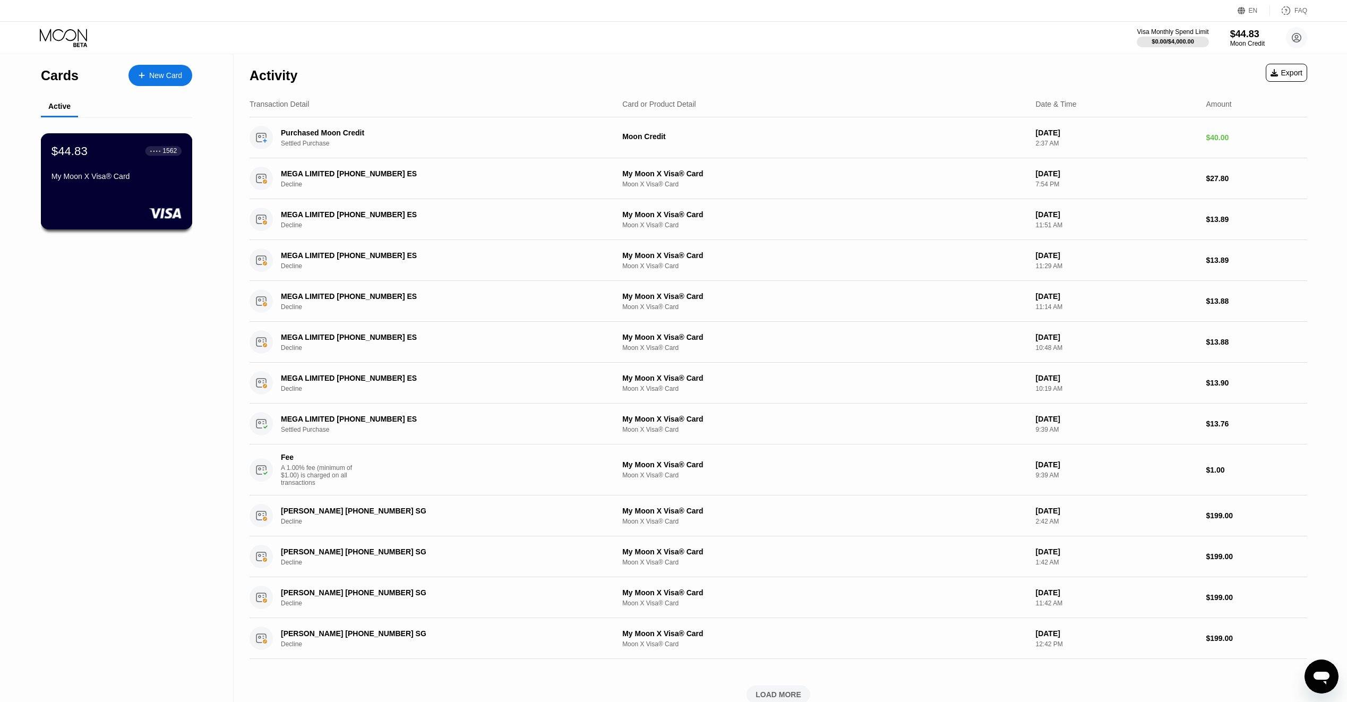 The height and width of the screenshot is (702, 1347). What do you see at coordinates (1116, 603) in the screenshot?
I see `div: 11:42 AM` at bounding box center [1116, 603].